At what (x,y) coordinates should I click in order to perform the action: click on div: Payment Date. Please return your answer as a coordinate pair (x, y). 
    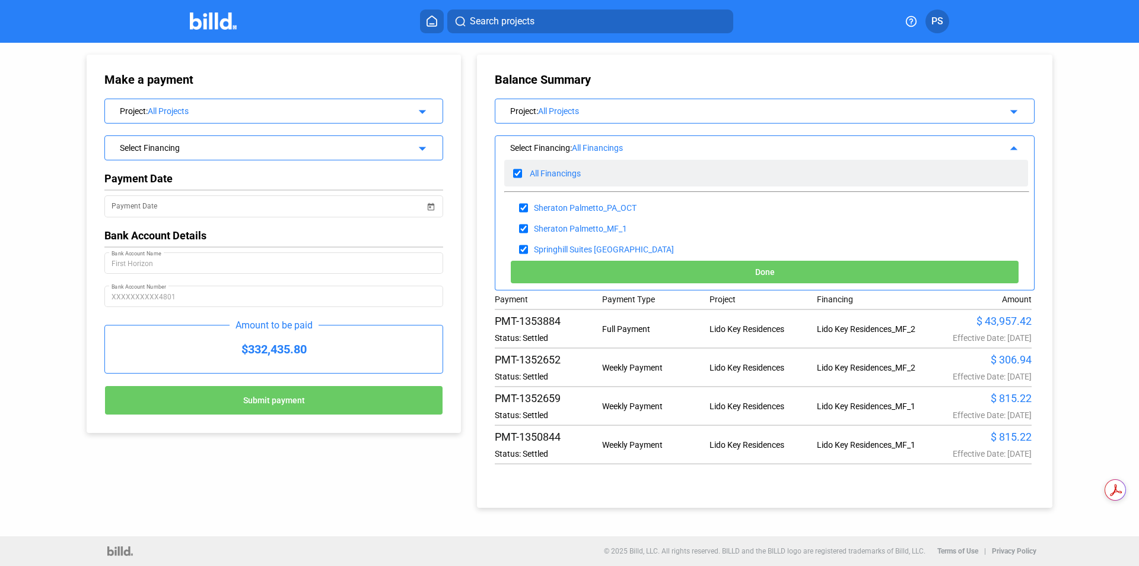
    Looking at the image, I should click on (274, 178).